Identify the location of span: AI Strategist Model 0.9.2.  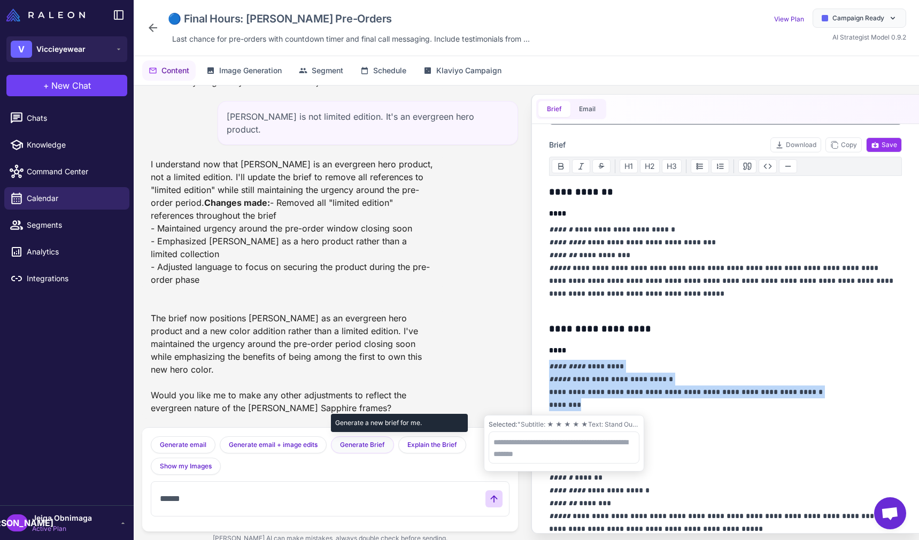
(870, 37).